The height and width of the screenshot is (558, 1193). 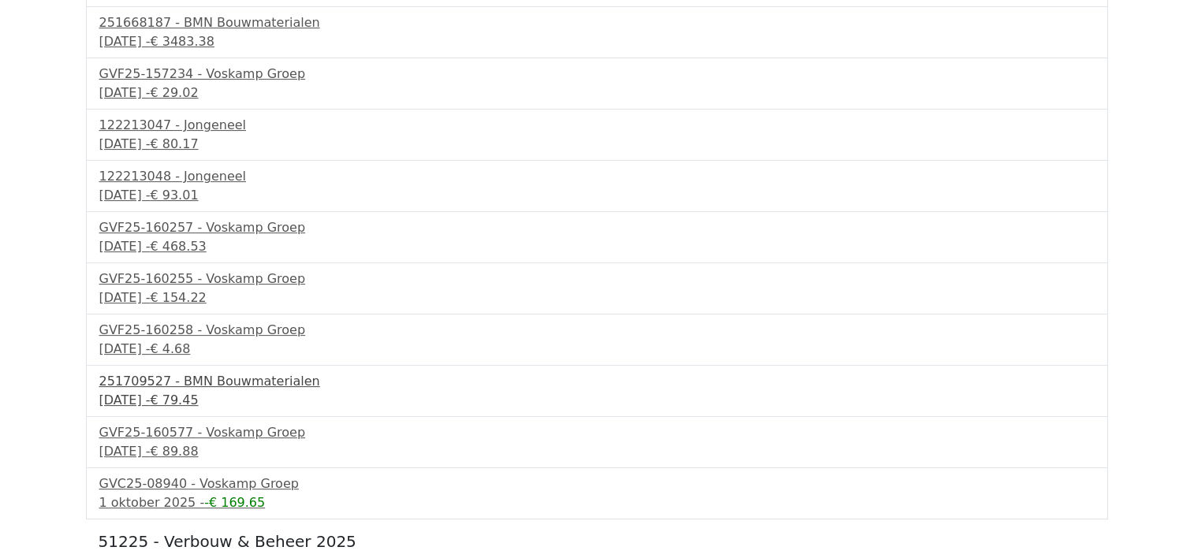 What do you see at coordinates (597, 125) in the screenshot?
I see `div: 122213047 - Jongeneel` at bounding box center [597, 125].